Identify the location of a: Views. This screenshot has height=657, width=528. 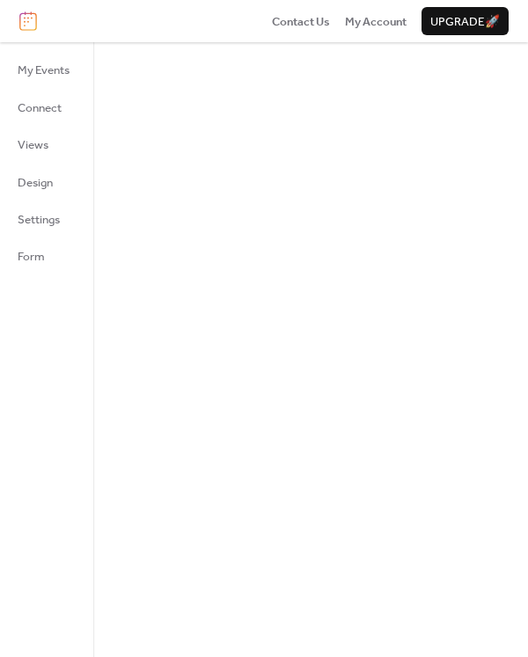
(43, 144).